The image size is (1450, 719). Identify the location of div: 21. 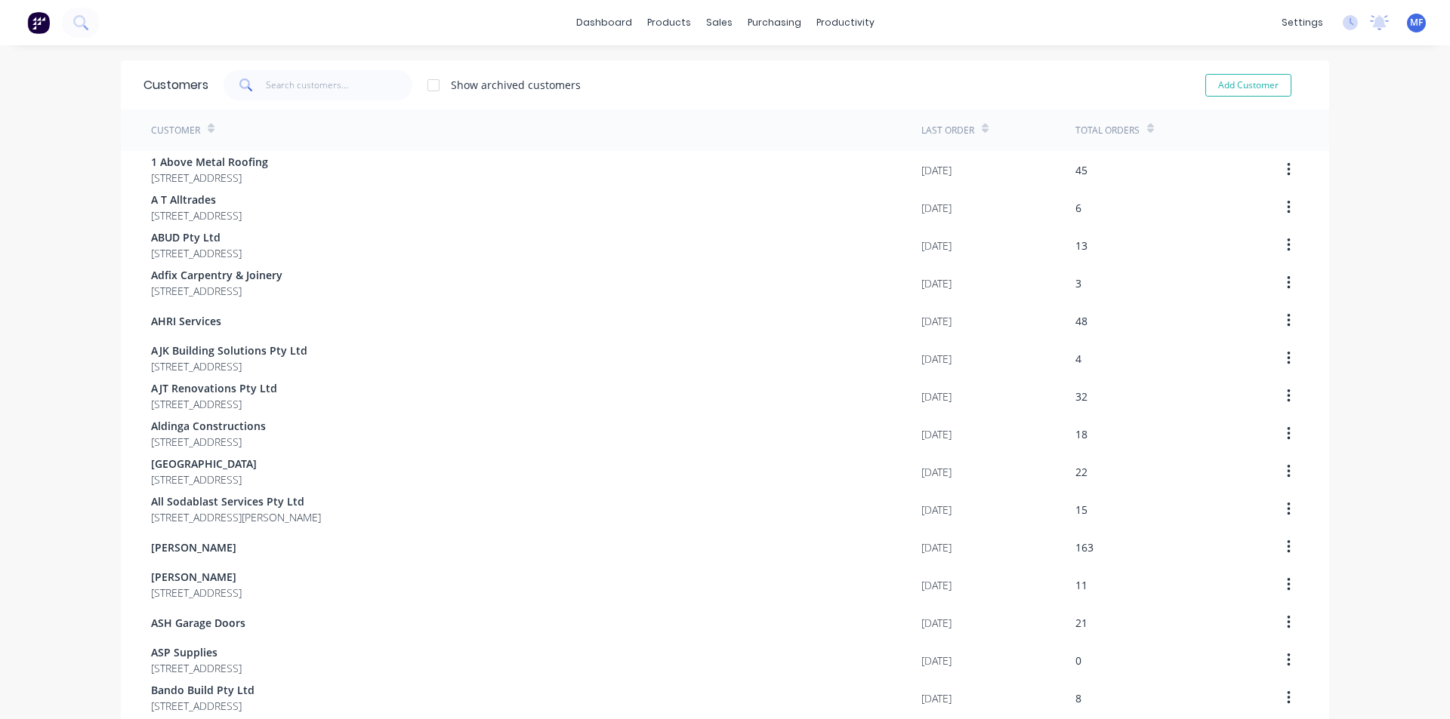
(1081, 623).